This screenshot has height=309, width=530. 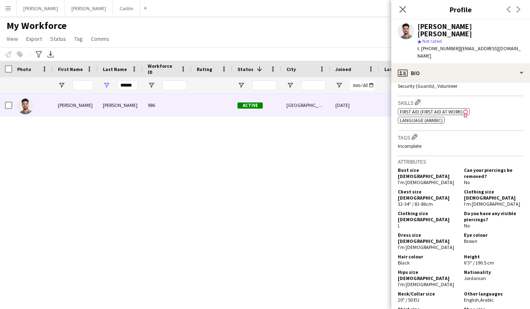 What do you see at coordinates (494, 294) in the screenshot?
I see `h5: Other languages` at bounding box center [494, 294].